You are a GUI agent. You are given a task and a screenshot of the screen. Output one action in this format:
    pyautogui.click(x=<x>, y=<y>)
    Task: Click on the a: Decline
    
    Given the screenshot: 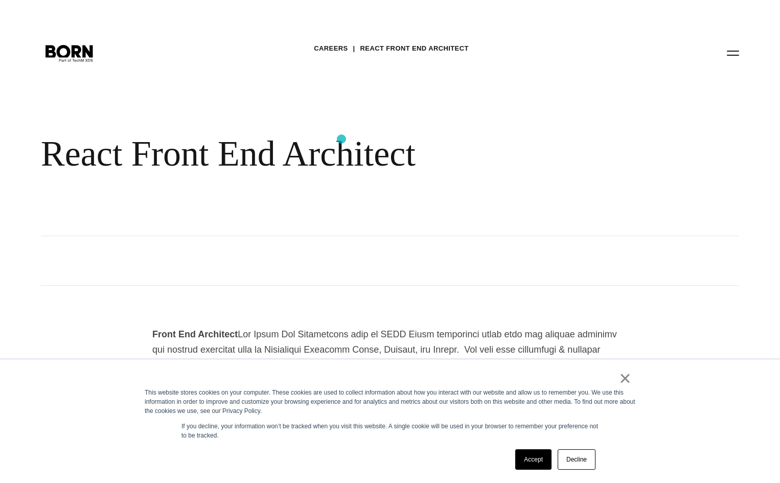 What is the action you would take?
    pyautogui.click(x=577, y=459)
    